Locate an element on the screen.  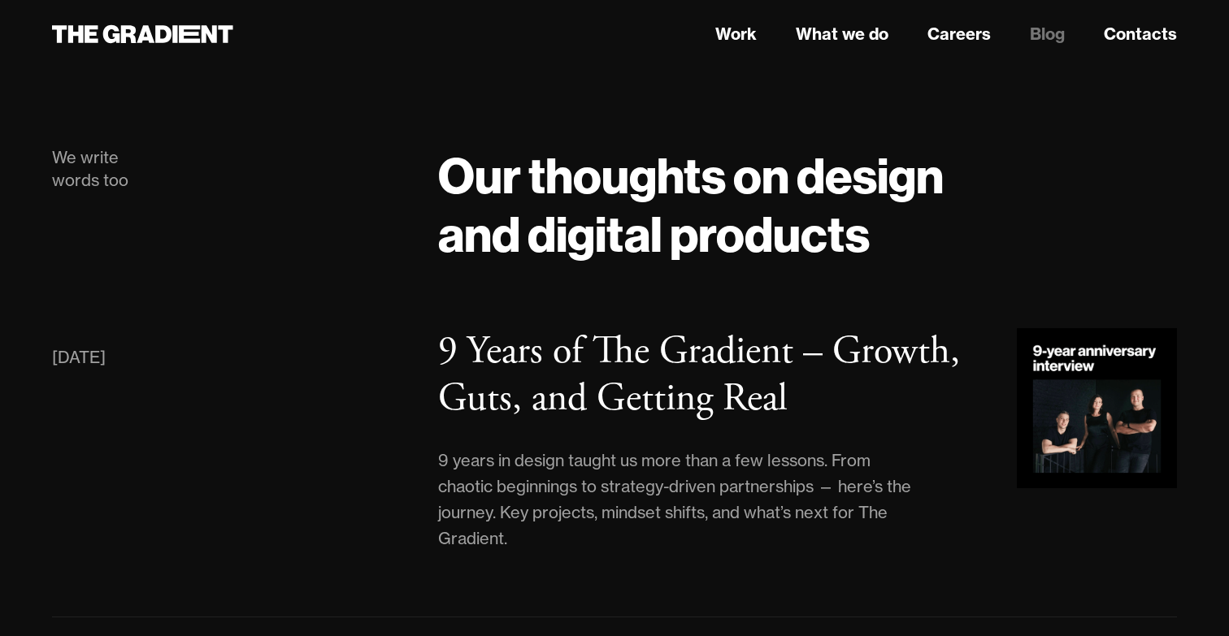
a: Contacts is located at coordinates (1140, 34).